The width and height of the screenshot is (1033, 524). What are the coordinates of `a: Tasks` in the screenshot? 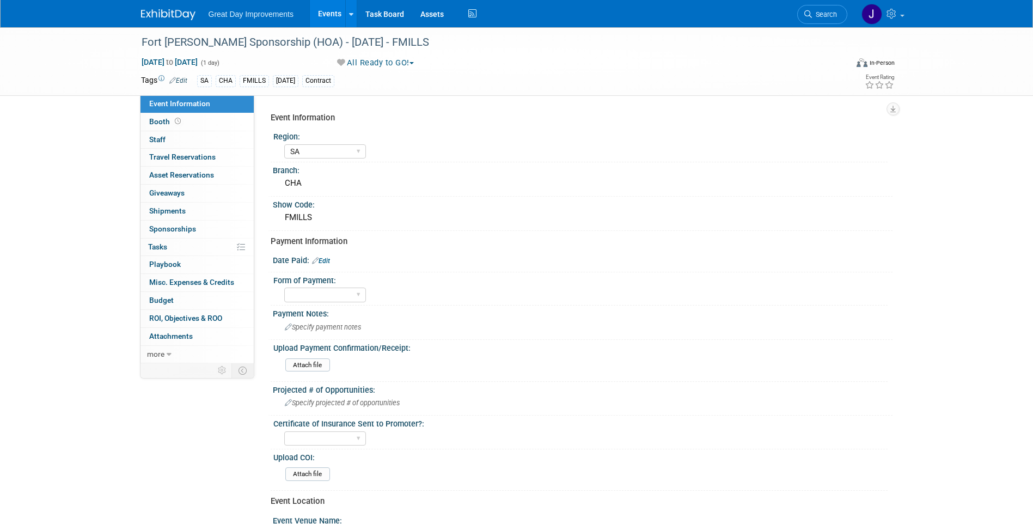 It's located at (197, 247).